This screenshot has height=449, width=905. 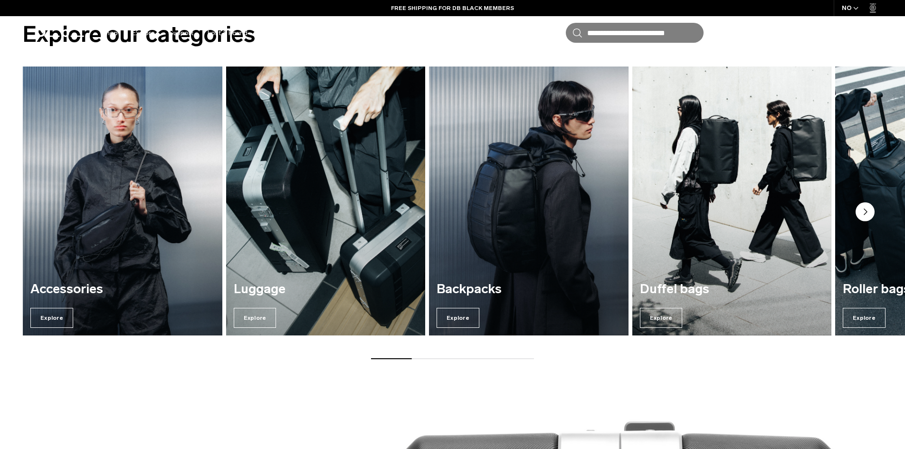 What do you see at coordinates (737, 33) in the screenshot?
I see `a: Db Black` at bounding box center [737, 33].